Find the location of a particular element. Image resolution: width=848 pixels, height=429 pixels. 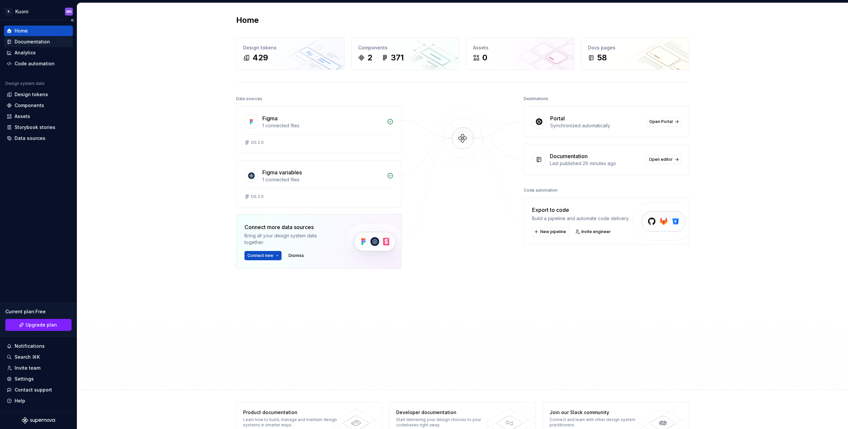

div: MK is located at coordinates (69, 12).